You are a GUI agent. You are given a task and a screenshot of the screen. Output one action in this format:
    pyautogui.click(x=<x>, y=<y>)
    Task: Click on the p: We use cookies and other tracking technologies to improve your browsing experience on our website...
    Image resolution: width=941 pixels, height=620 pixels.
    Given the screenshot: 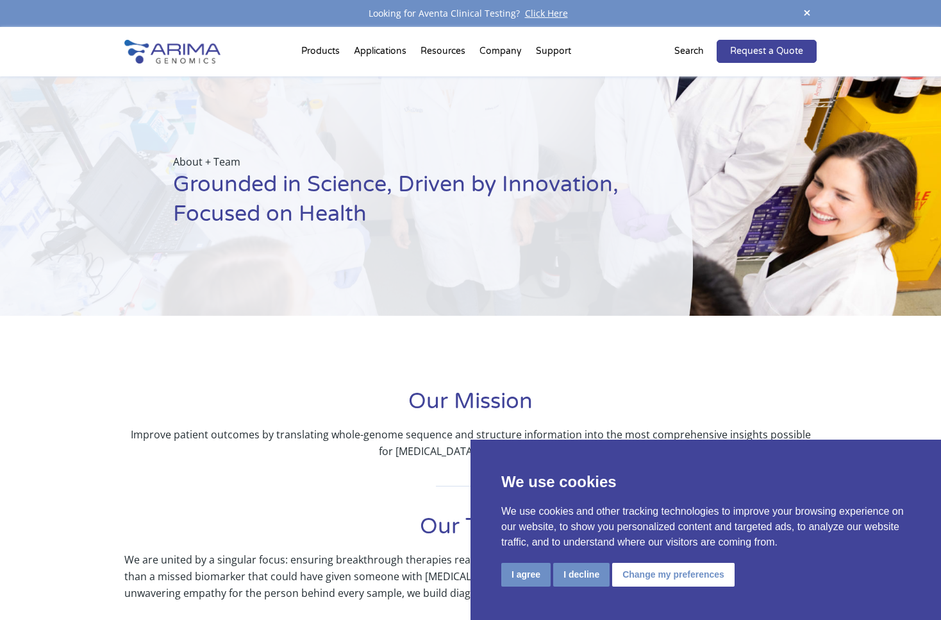 What is the action you would take?
    pyautogui.click(x=706, y=527)
    